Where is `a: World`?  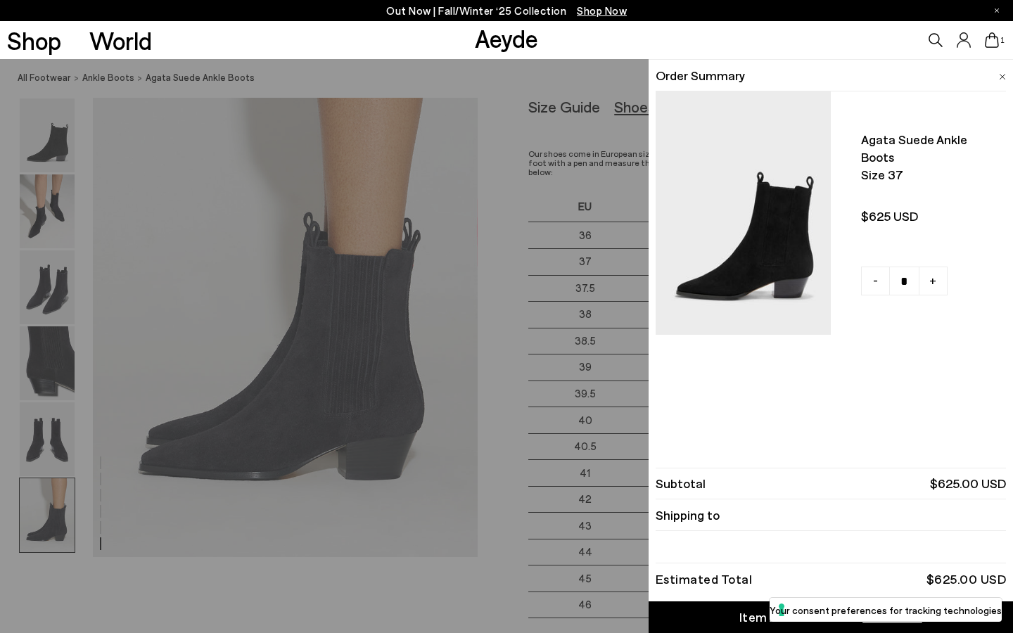 a: World is located at coordinates (120, 40).